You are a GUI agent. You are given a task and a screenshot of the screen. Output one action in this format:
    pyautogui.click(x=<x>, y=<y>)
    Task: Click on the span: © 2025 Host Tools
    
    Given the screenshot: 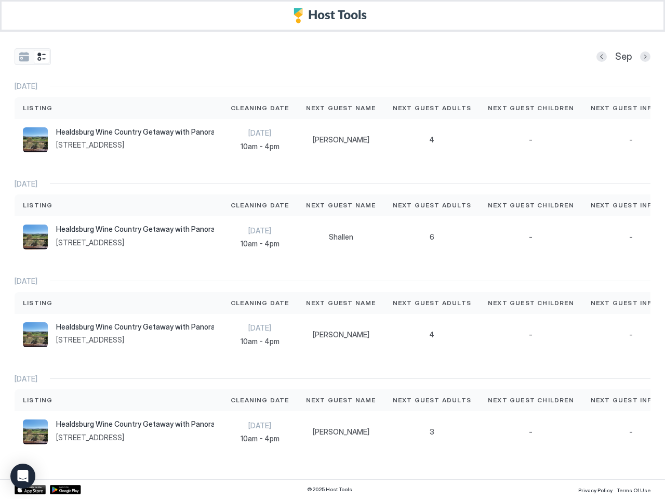 What is the action you would take?
    pyautogui.click(x=329, y=489)
    